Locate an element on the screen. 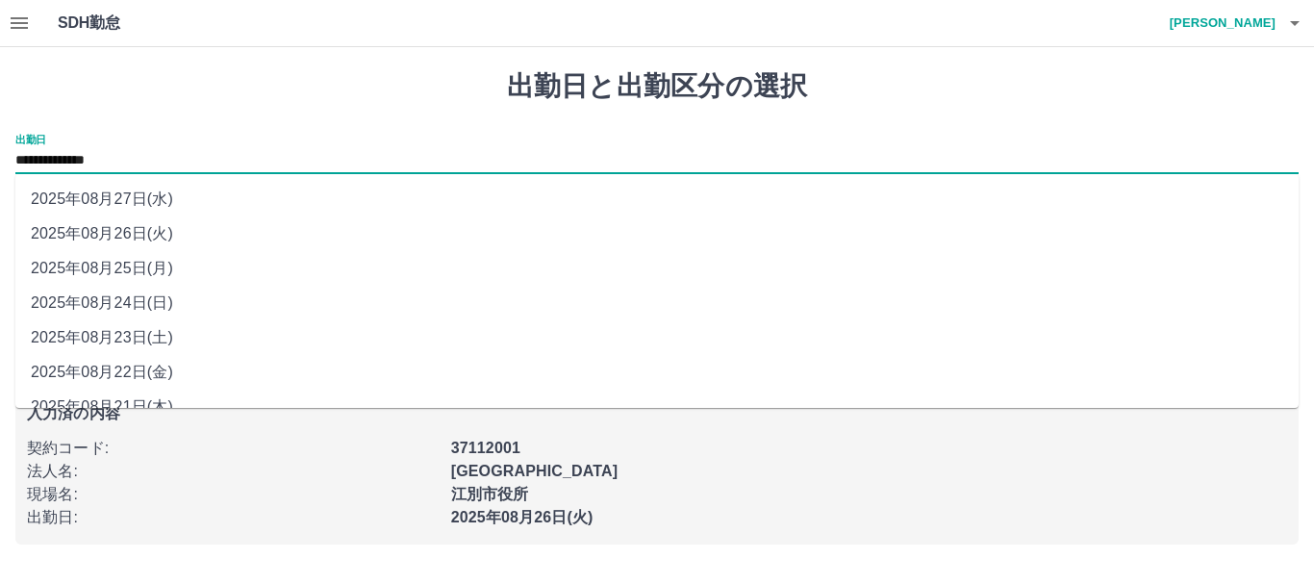 This screenshot has width=1314, height=584. li: 2025年08月26日(火) is located at coordinates (657, 234).